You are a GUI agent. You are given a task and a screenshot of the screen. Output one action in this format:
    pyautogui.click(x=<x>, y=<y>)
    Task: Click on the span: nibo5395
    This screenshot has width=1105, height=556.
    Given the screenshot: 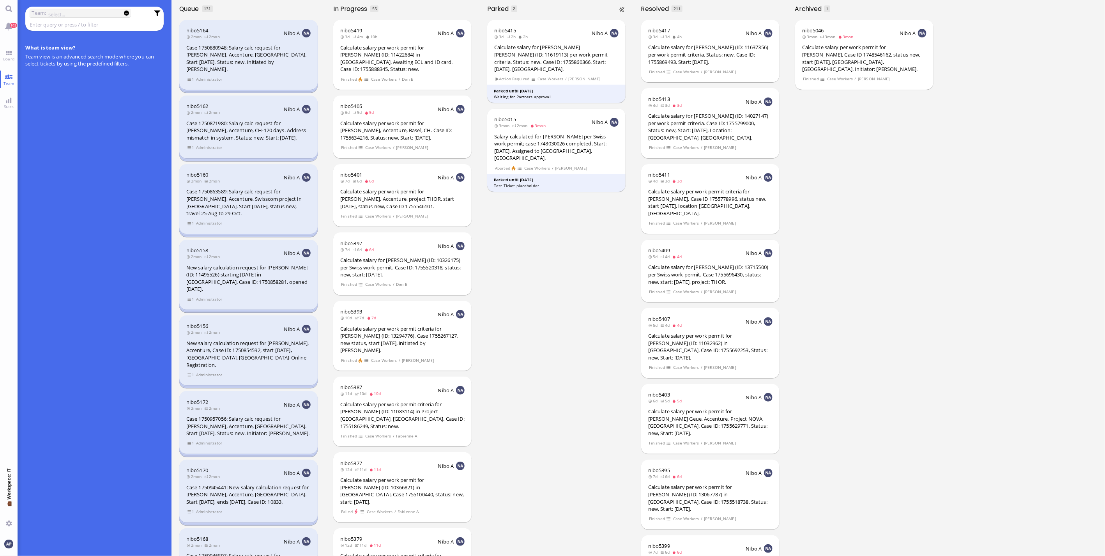 What is the action you would take?
    pyautogui.click(x=659, y=470)
    